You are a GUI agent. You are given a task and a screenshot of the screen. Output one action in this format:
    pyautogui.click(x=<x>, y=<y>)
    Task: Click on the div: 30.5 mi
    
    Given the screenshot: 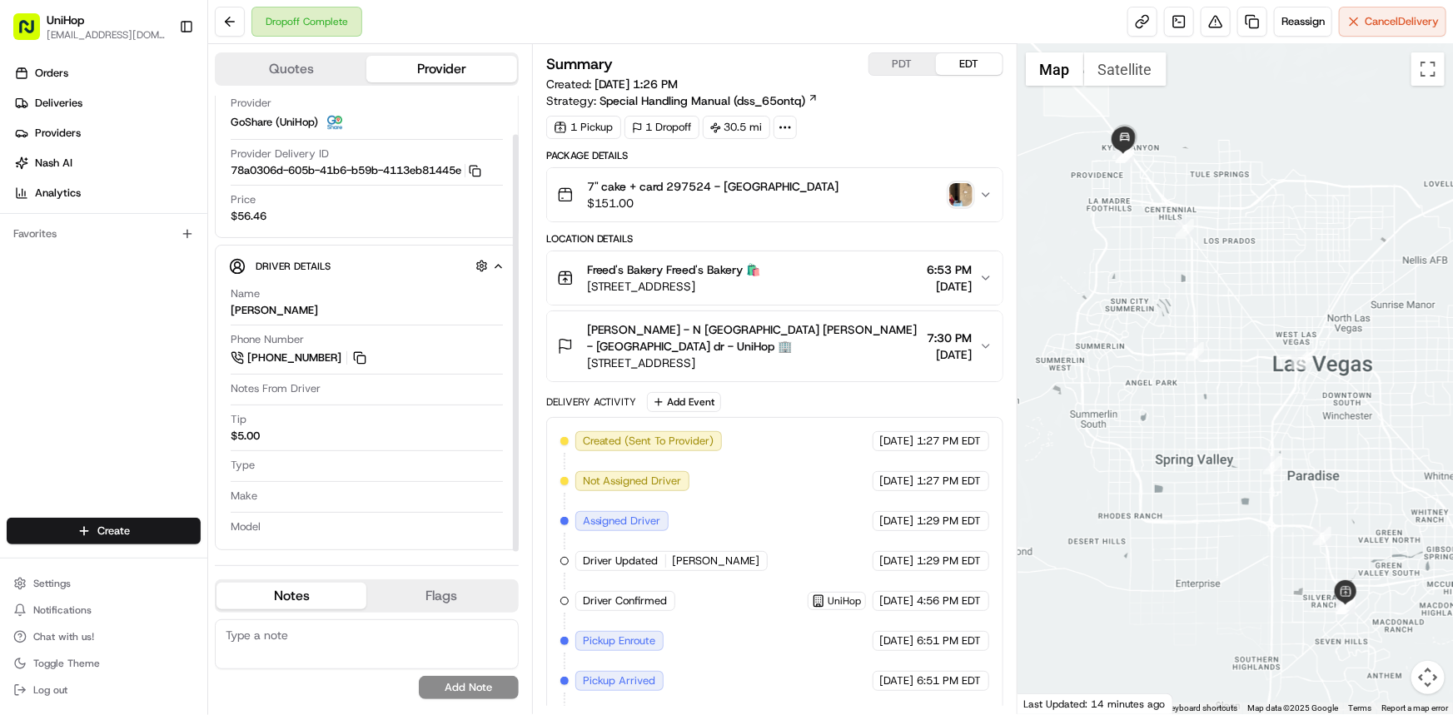 What is the action you would take?
    pyautogui.click(x=736, y=127)
    